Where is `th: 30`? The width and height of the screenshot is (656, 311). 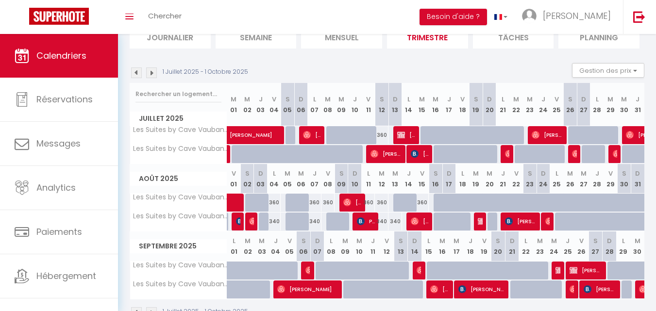 th: 30 is located at coordinates (624, 104).